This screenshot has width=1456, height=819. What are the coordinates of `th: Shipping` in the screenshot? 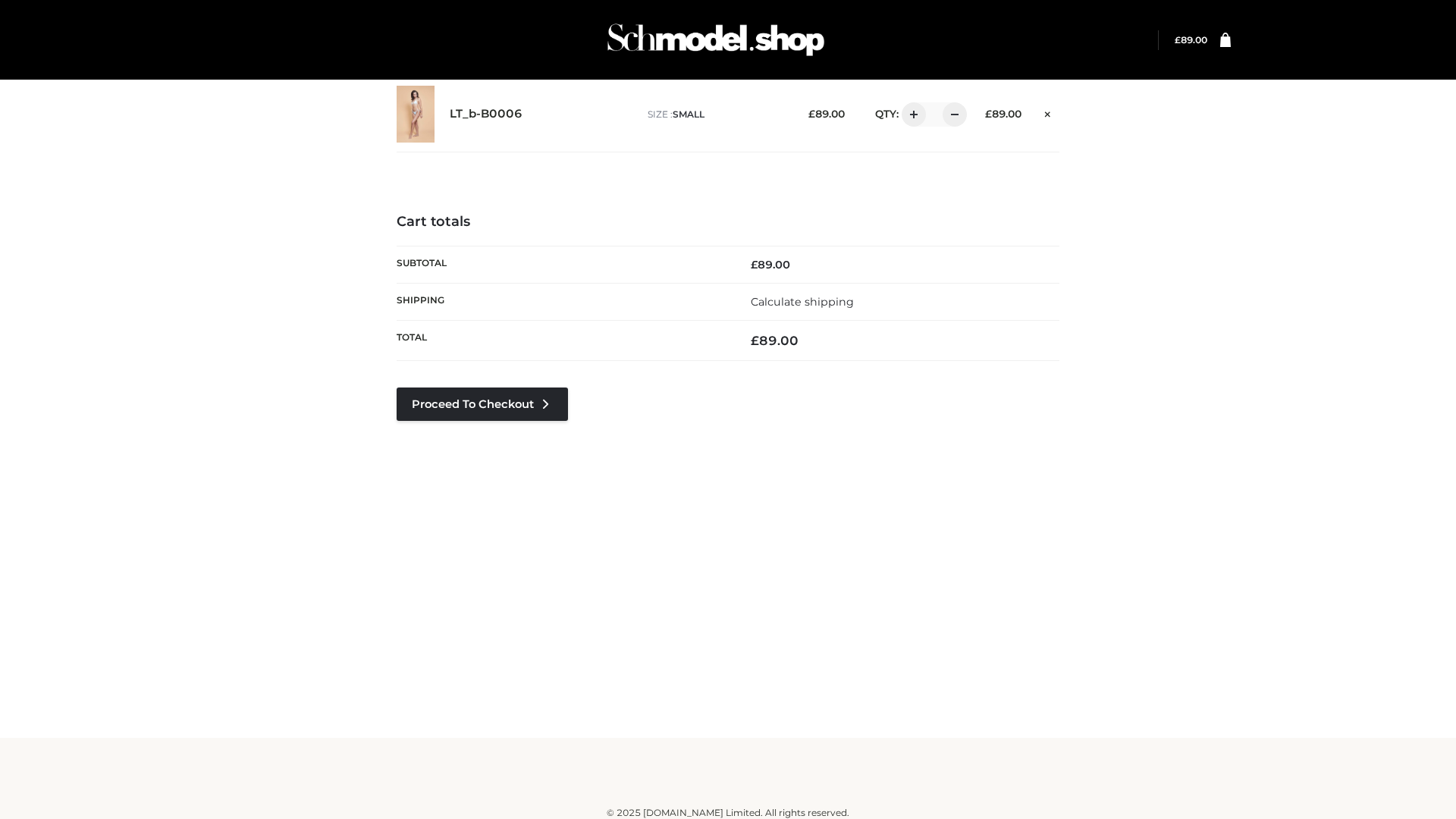 It's located at (562, 301).